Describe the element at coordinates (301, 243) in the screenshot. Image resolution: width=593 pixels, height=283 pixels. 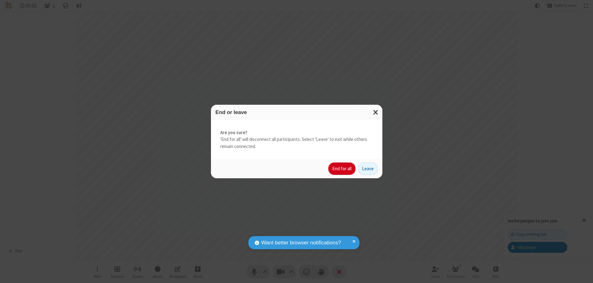
I see `span: Want better browser notifications?` at that location.